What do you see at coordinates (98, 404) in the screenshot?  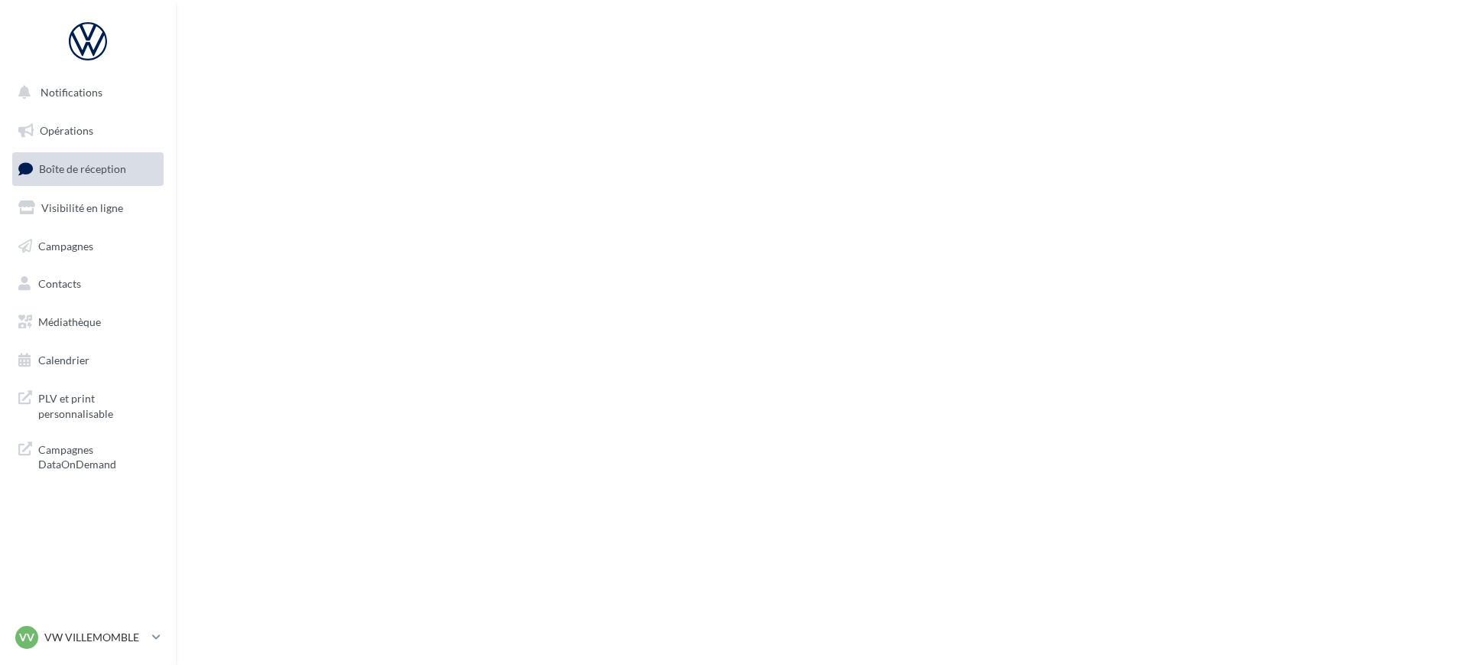 I see `span: PLV et print personnalisable` at bounding box center [98, 404].